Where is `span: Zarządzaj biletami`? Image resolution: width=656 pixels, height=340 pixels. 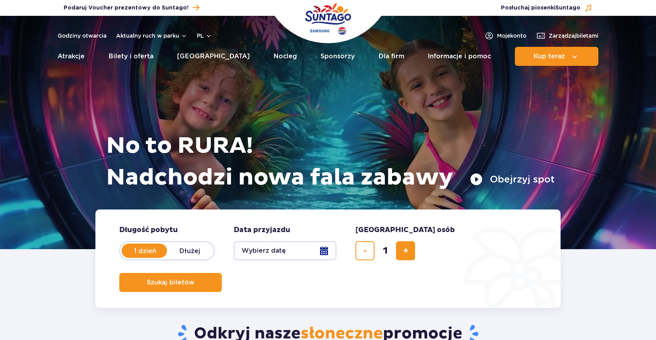
span: Zarządzaj biletami is located at coordinates (573, 36).